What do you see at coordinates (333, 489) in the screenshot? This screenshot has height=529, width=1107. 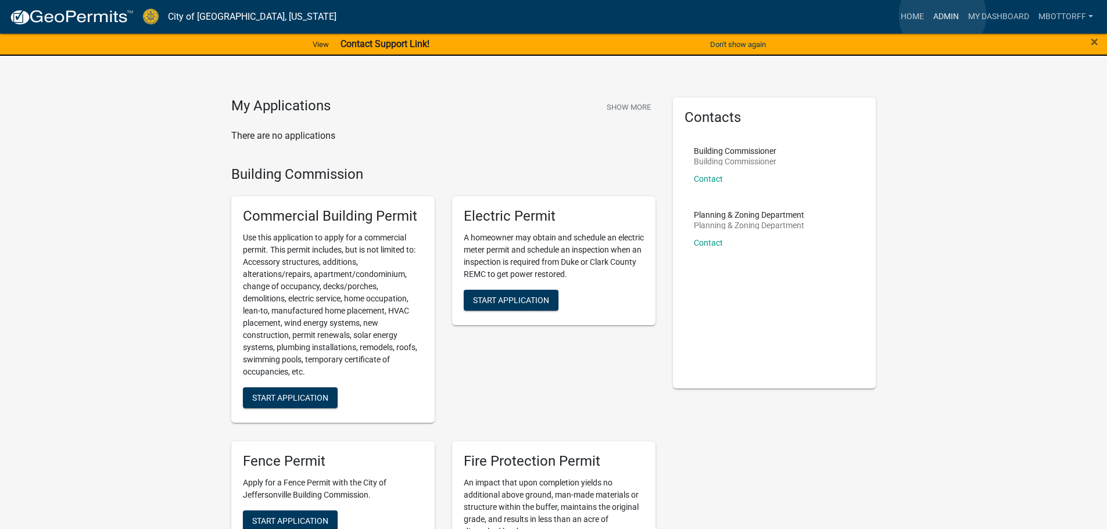 I see `p: Apply for a Fence Permit with the City of Jeffersonville Building Commission.` at bounding box center [333, 489].